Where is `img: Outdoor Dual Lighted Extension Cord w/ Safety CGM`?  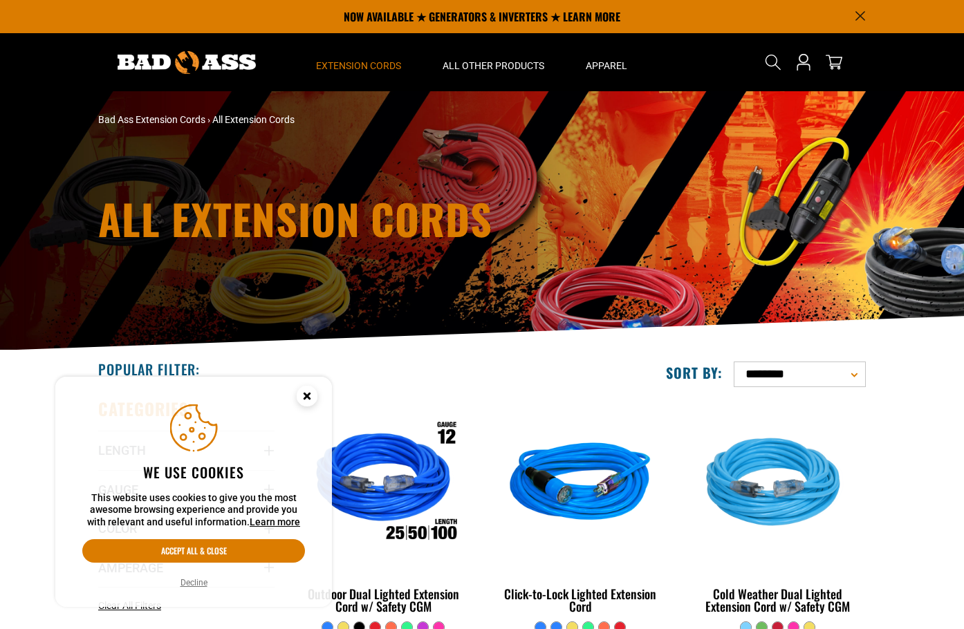 img: Outdoor Dual Lighted Extension Cord w/ Safety CGM is located at coordinates (384, 485).